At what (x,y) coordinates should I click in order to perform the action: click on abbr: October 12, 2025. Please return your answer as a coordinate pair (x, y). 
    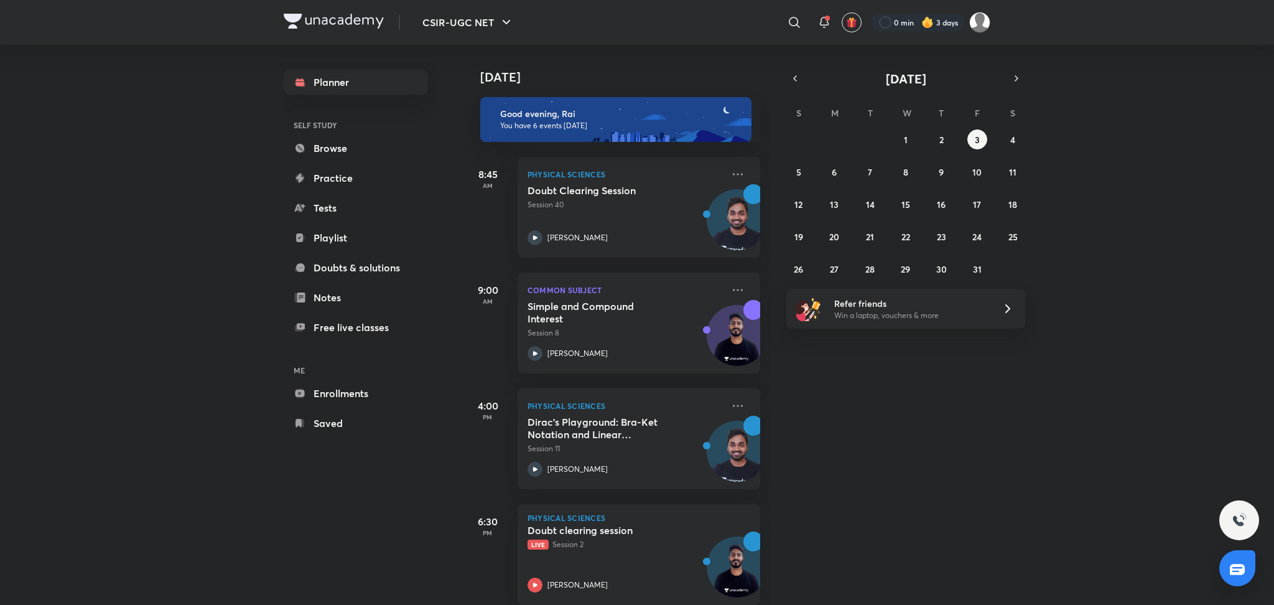
    Looking at the image, I should click on (798, 204).